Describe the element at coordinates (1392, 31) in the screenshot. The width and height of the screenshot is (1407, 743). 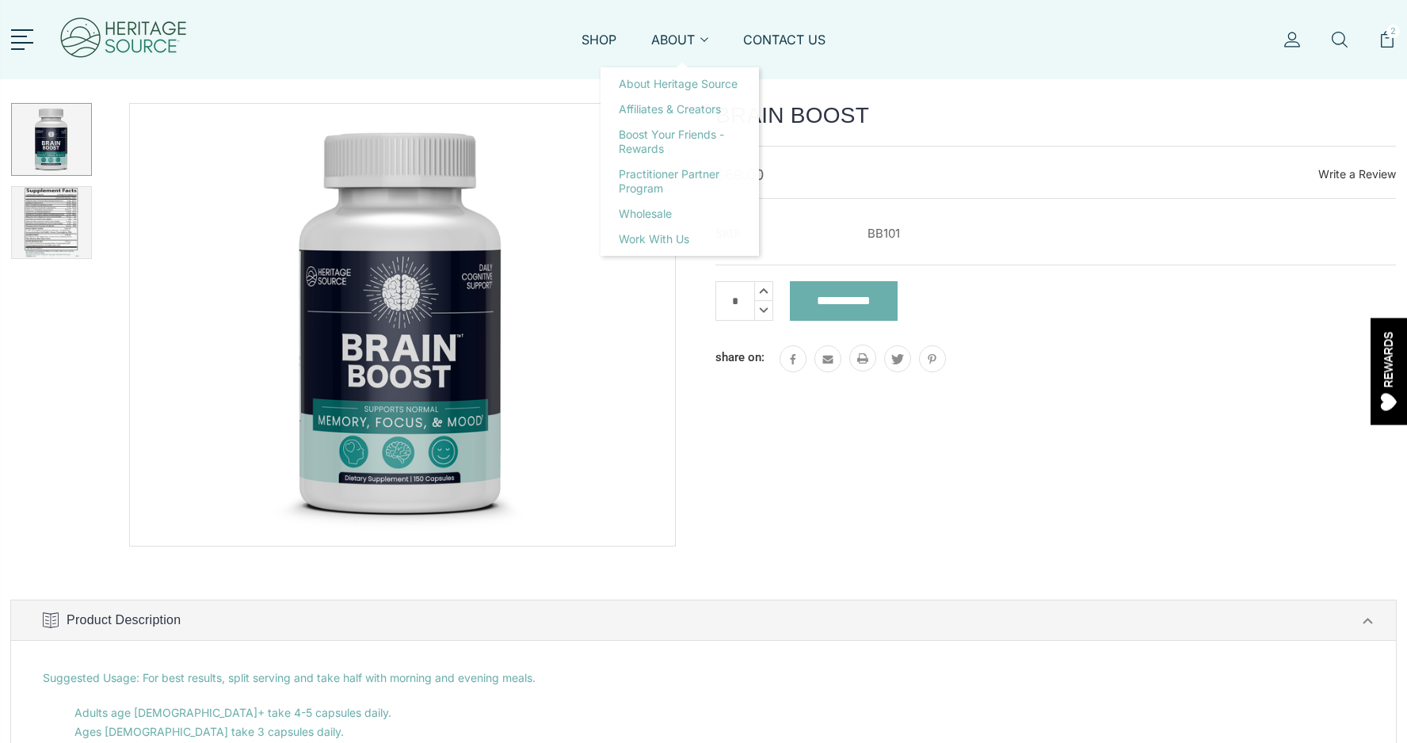
I see `span: 2` at that location.